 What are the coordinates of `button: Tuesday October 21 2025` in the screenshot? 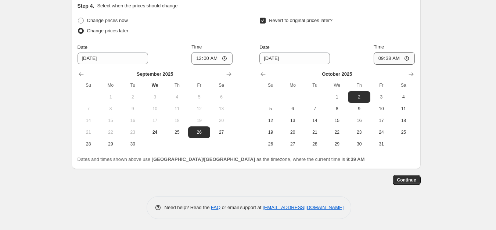 It's located at (315, 132).